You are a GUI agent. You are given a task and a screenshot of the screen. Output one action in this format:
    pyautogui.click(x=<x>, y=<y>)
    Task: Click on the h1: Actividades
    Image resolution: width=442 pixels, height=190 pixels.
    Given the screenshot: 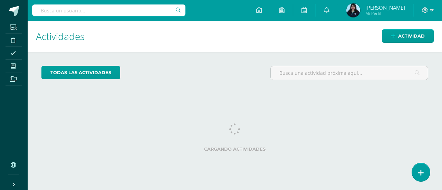 What is the action you would take?
    pyautogui.click(x=235, y=36)
    